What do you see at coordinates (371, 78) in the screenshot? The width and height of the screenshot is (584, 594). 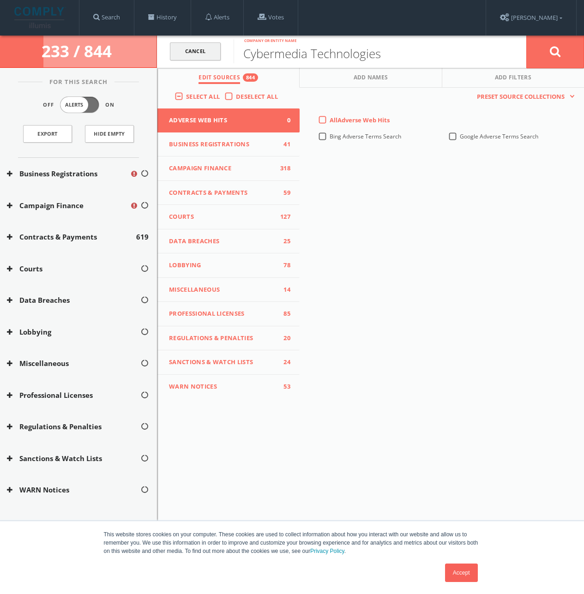 I see `span: Add Names` at bounding box center [371, 78].